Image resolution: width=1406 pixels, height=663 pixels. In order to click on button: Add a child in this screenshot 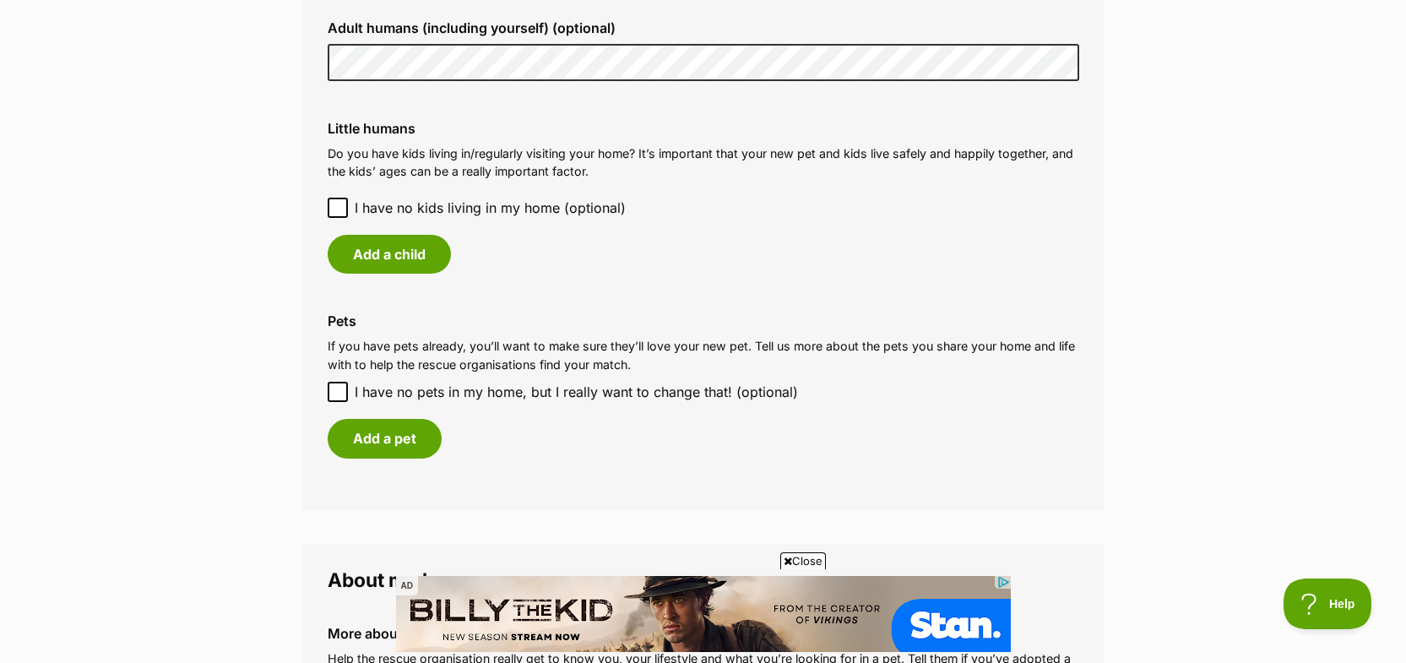, I will do `click(389, 254)`.